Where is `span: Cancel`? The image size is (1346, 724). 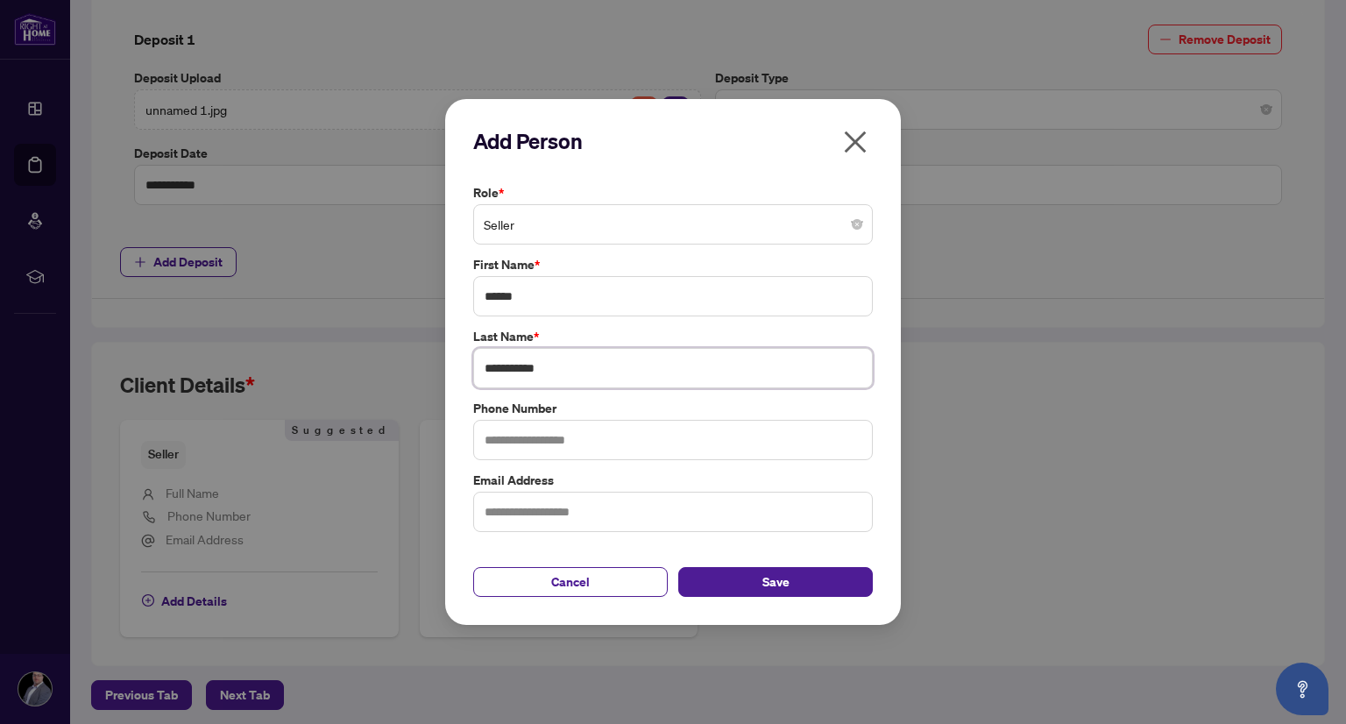
span: Cancel is located at coordinates (571, 582).